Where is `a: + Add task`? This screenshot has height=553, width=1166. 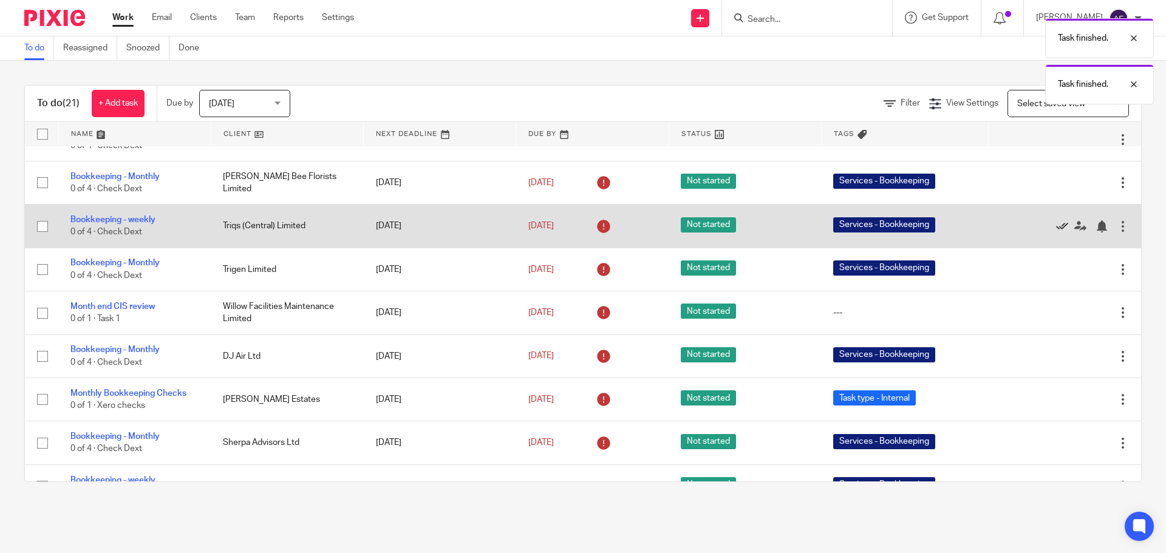
a: + Add task is located at coordinates (118, 103).